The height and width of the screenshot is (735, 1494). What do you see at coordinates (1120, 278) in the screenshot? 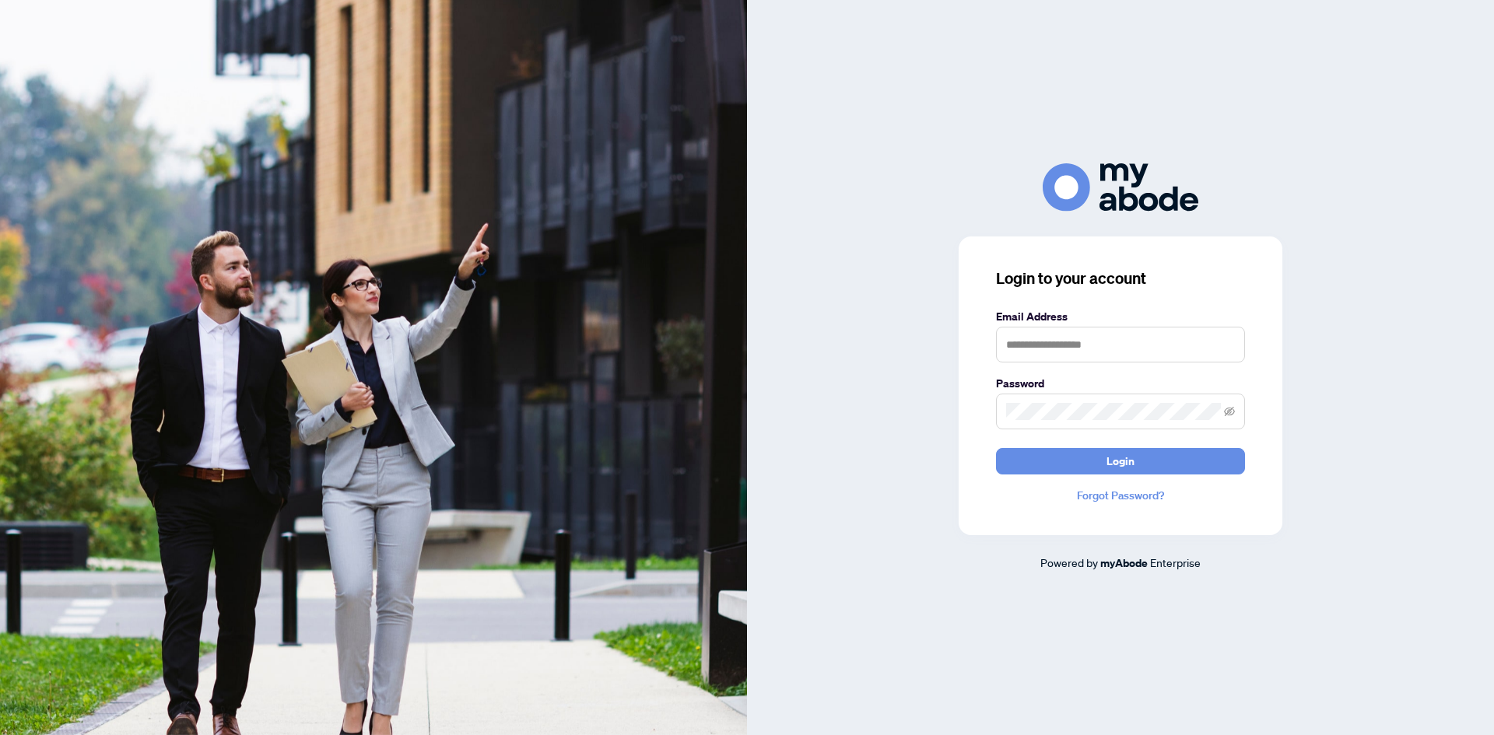
I see `h3: Login to your account` at bounding box center [1120, 278].